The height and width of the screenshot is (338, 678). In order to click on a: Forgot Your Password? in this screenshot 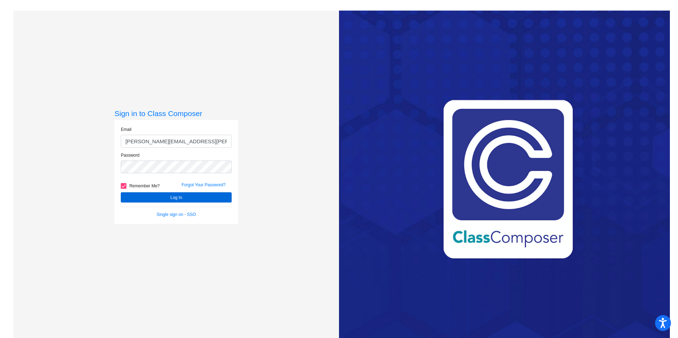, I will do `click(203, 185)`.